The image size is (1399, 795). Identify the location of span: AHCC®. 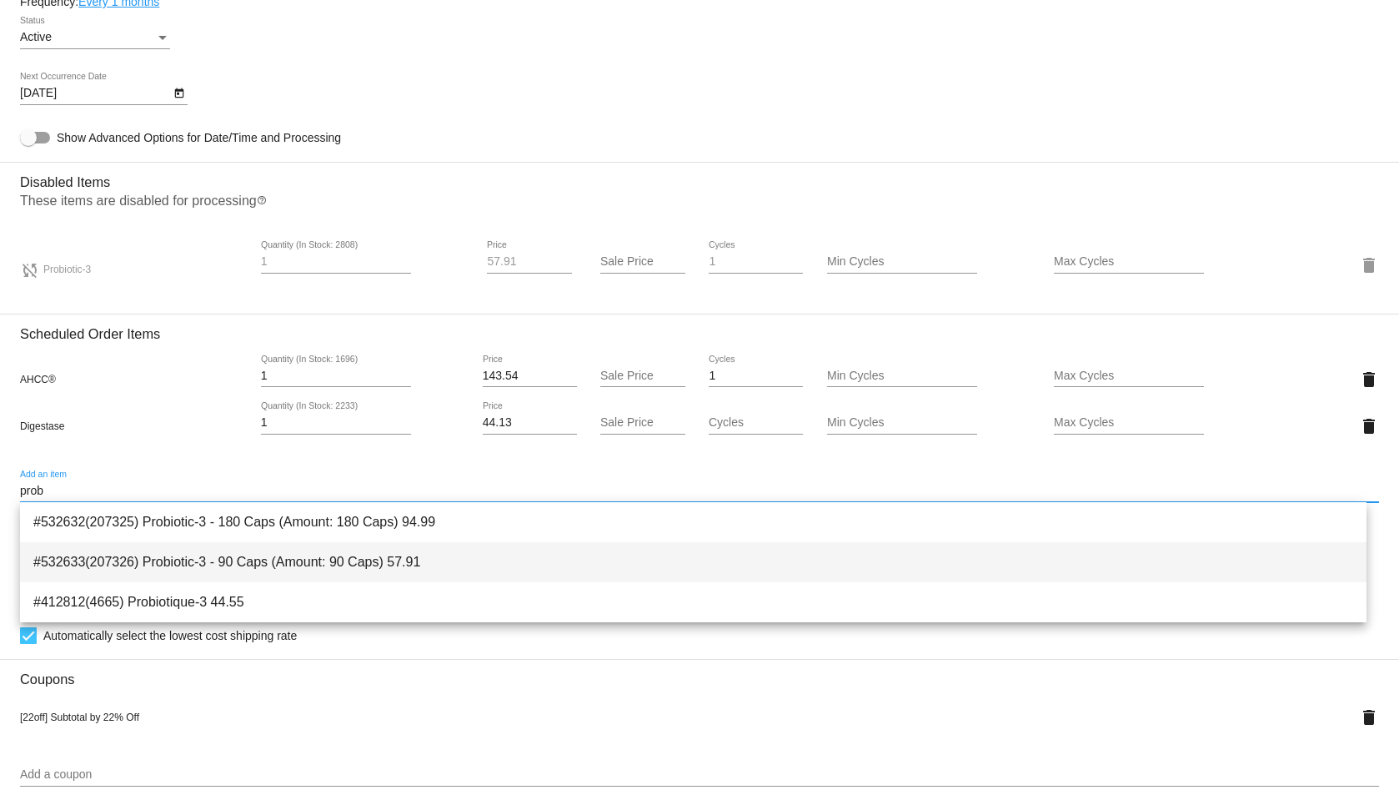
(38, 379).